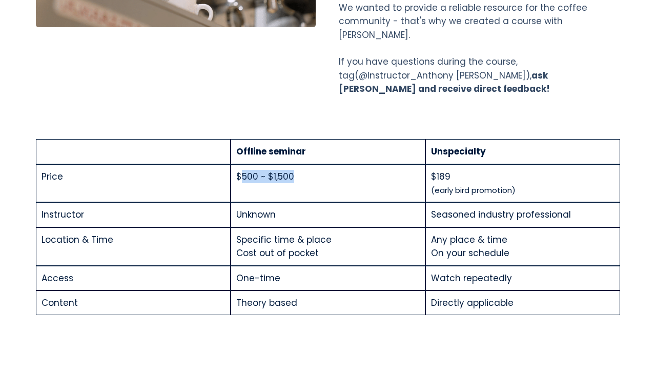  I want to click on span: $189, so click(473, 183).